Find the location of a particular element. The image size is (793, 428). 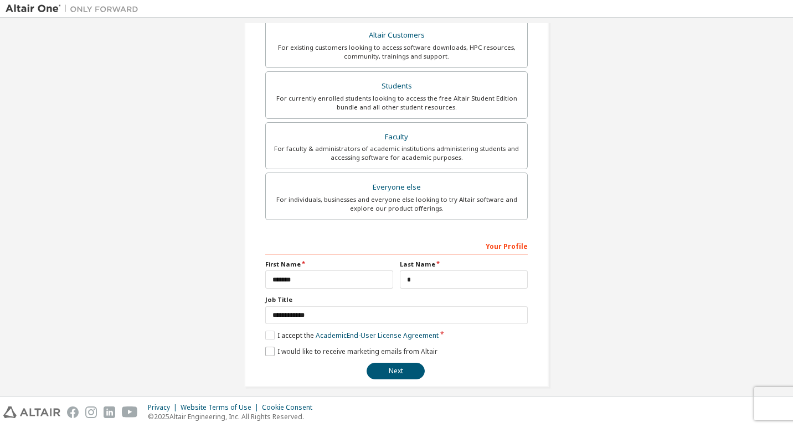

div: For existing customers looking to access software downloads, HPC resources, community, trainings ... is located at coordinates (396, 52).